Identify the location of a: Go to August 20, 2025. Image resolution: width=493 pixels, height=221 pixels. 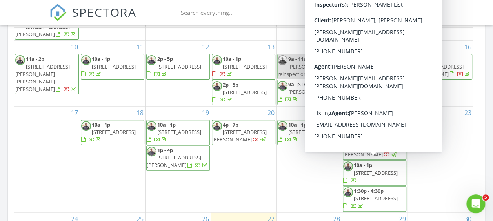
(271, 113).